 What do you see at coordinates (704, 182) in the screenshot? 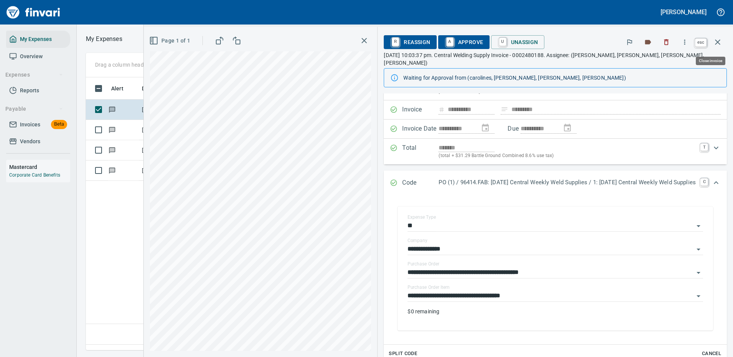
I see `a: C` at bounding box center [704, 182].